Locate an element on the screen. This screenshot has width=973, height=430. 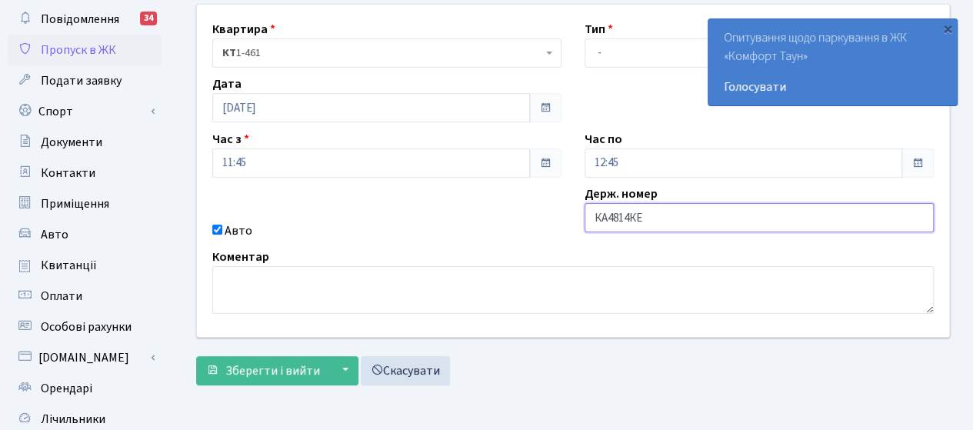
a: Подати заявку is located at coordinates (85, 81).